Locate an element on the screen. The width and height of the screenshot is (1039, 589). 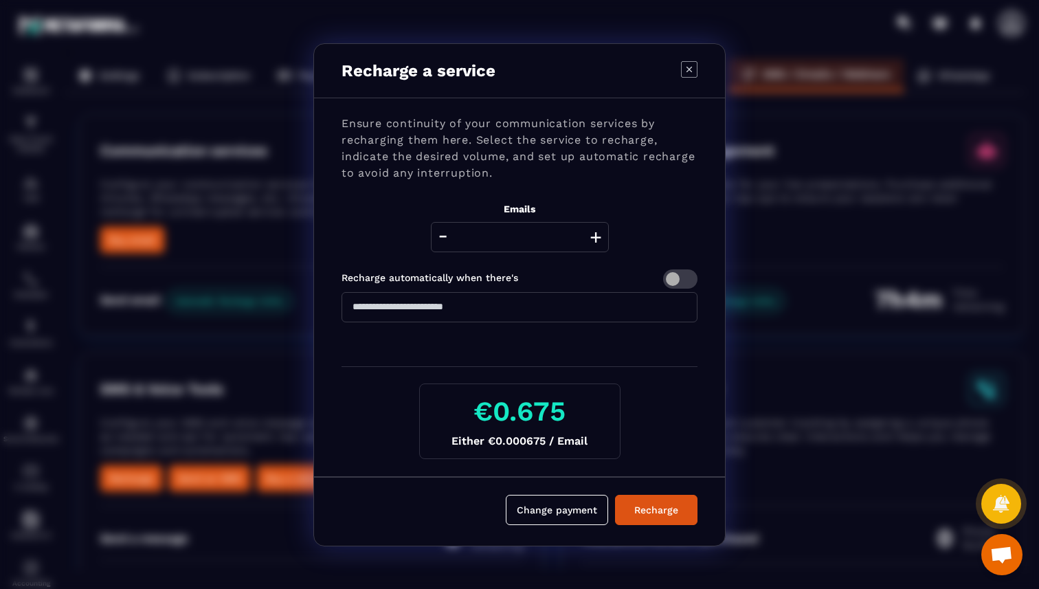
p: Recharge a service is located at coordinates (419, 71).